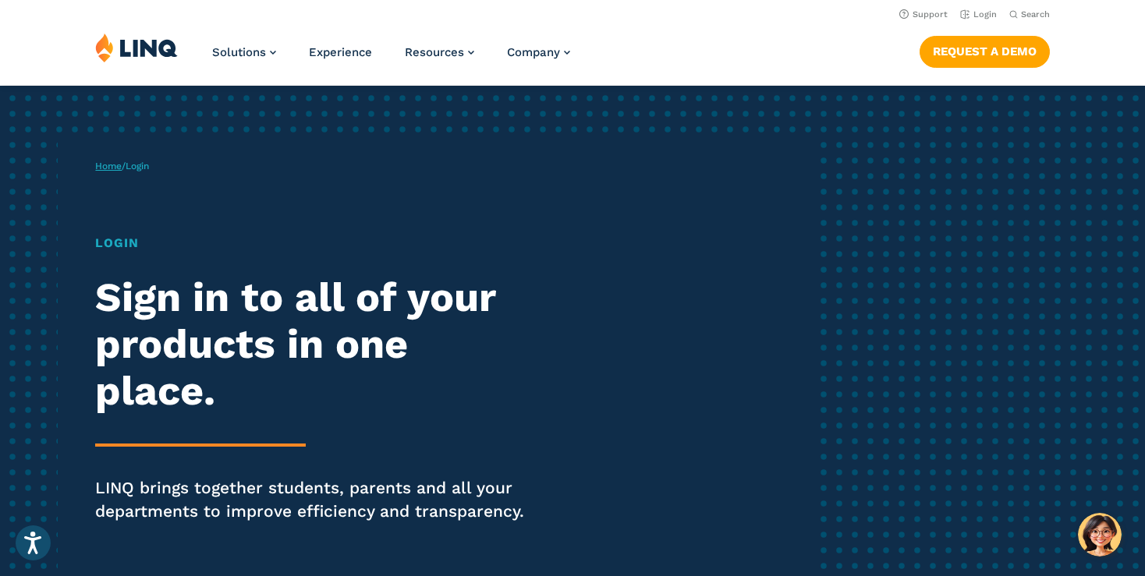 This screenshot has width=1145, height=576. Describe the element at coordinates (978, 14) in the screenshot. I see `a: Login` at that location.